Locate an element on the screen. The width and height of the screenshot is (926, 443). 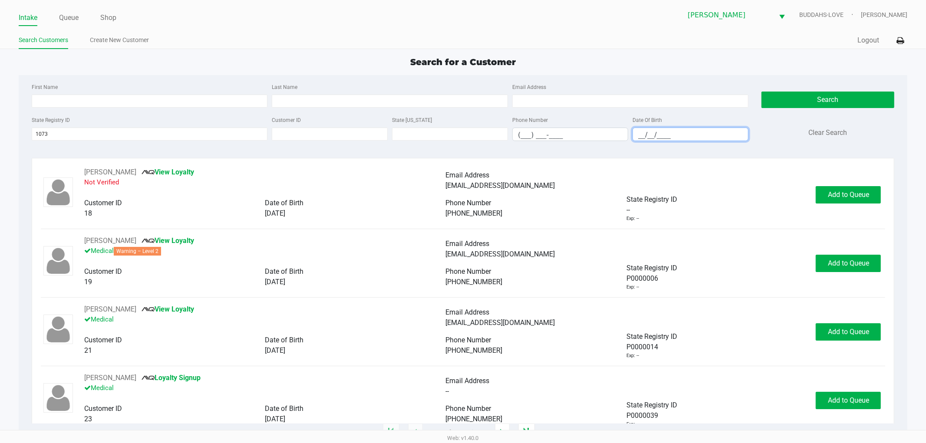
span: P0000039 is located at coordinates (642, 416).